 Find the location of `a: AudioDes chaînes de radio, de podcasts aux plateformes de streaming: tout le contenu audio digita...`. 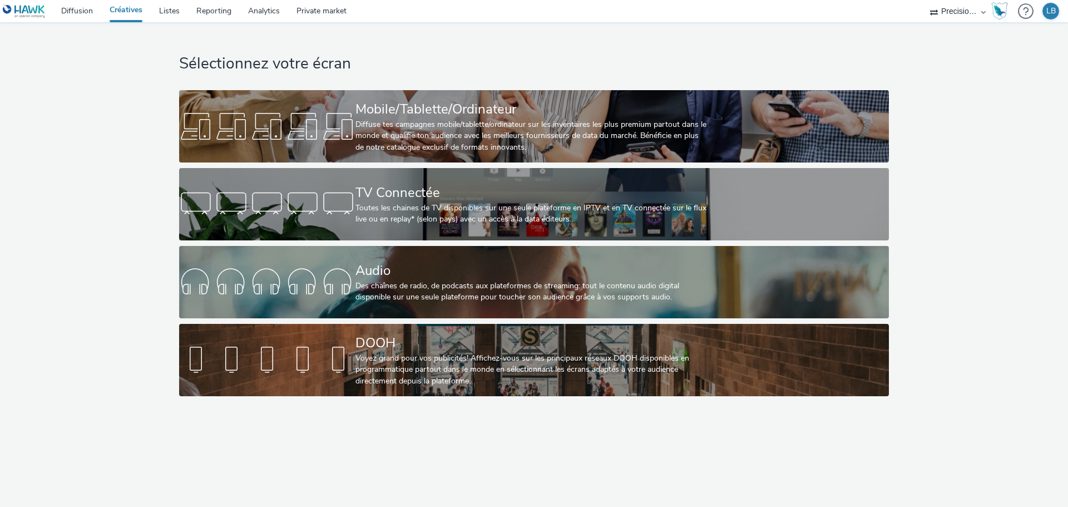

a: AudioDes chaînes de radio, de podcasts aux plateformes de streaming: tout le contenu audio digita... is located at coordinates (534, 282).